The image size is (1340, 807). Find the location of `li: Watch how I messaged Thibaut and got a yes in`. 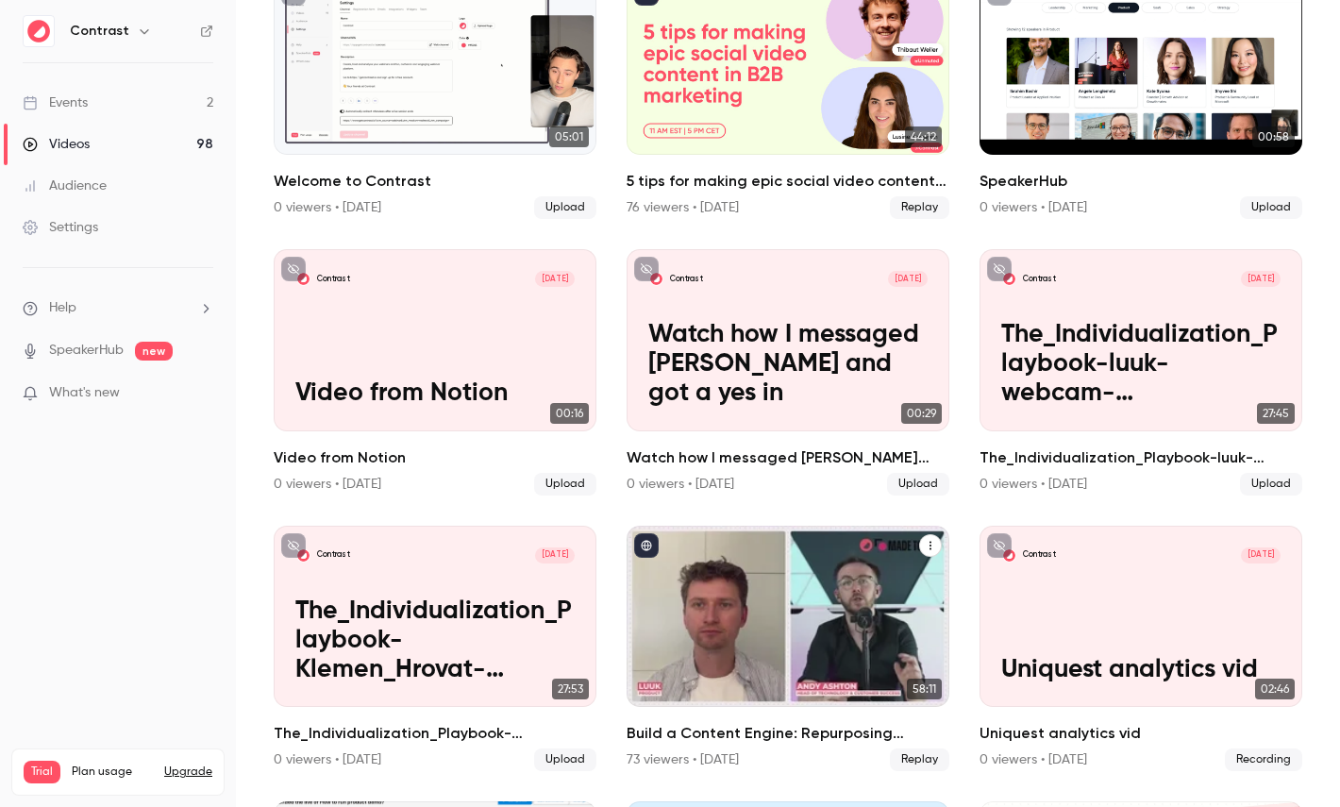

li: Watch how I messaged Thibaut and got a yes in is located at coordinates (788, 372).